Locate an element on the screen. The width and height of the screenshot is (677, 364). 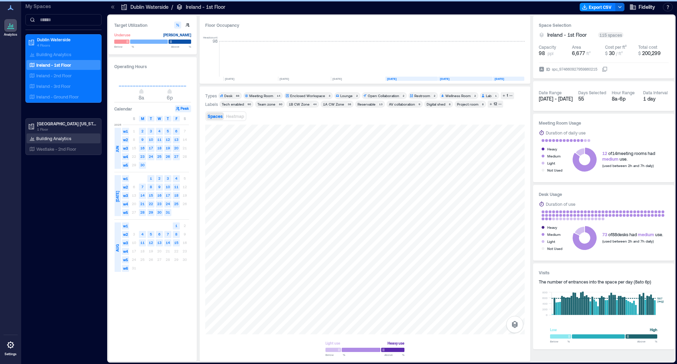
div: Digital shed is located at coordinates (436, 104).